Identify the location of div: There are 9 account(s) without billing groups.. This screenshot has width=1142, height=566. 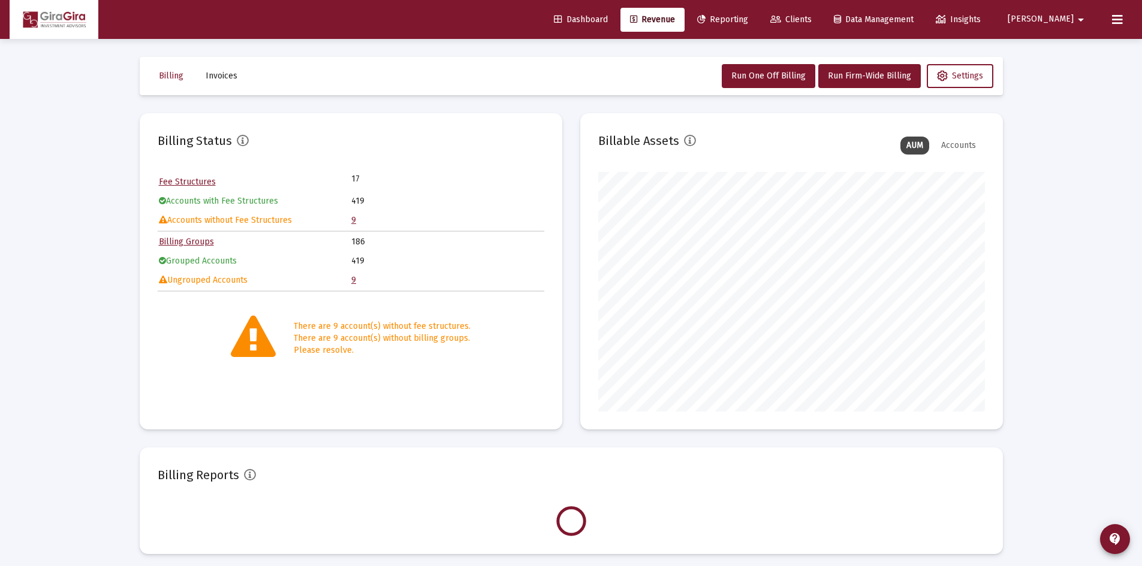
(382, 339).